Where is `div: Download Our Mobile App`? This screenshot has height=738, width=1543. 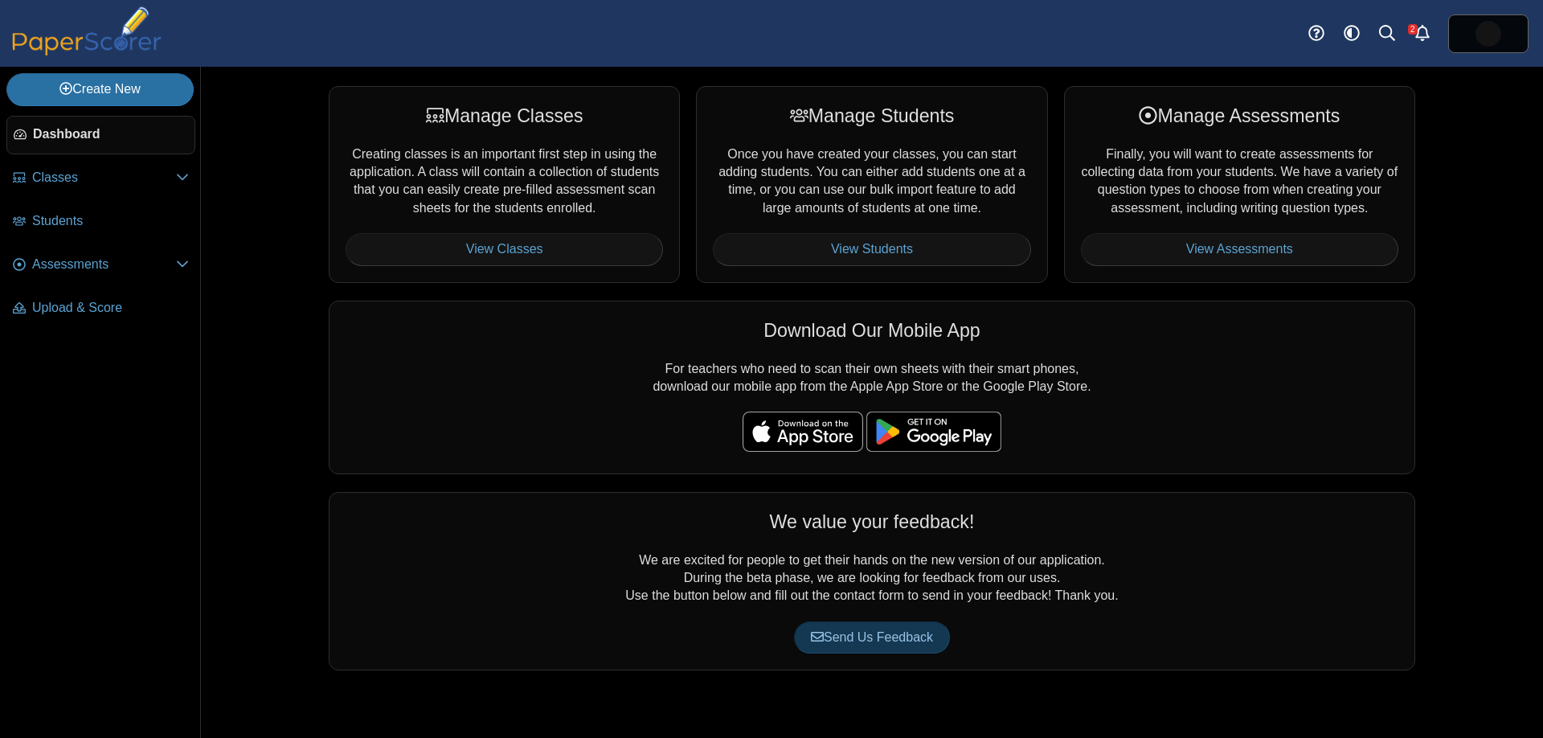 div: Download Our Mobile App is located at coordinates (872, 330).